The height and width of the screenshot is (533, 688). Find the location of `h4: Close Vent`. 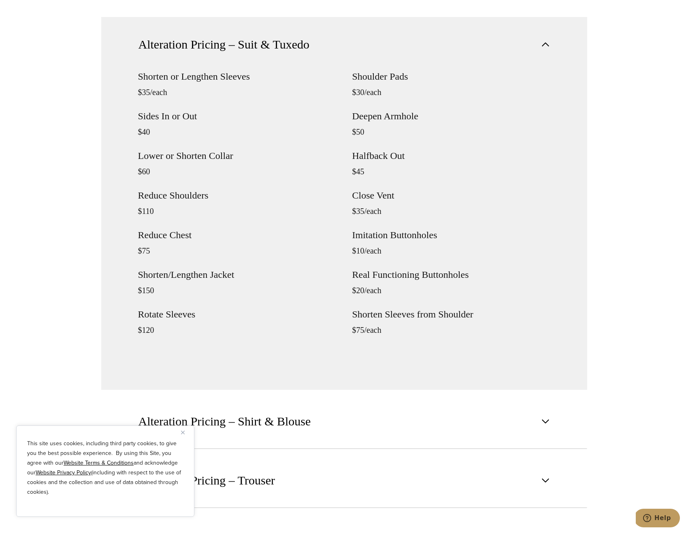

h4: Close Vent is located at coordinates (451, 195).